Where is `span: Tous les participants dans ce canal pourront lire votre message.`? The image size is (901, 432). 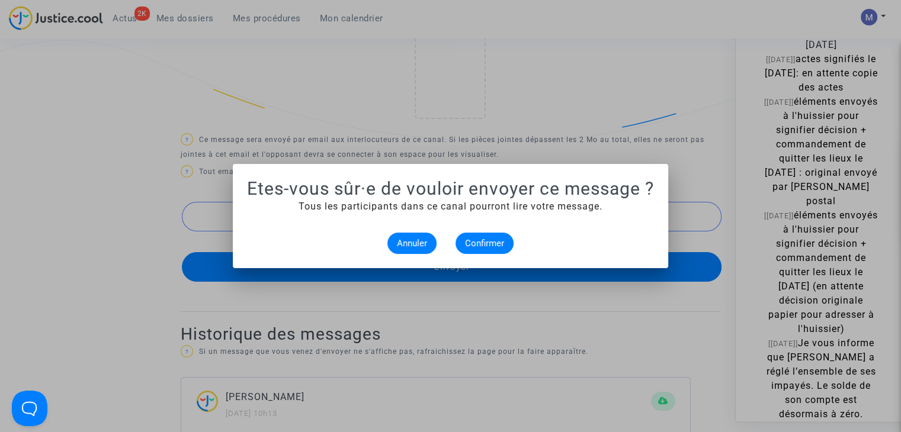 span: Tous les participants dans ce canal pourront lire votre message. is located at coordinates (450, 206).